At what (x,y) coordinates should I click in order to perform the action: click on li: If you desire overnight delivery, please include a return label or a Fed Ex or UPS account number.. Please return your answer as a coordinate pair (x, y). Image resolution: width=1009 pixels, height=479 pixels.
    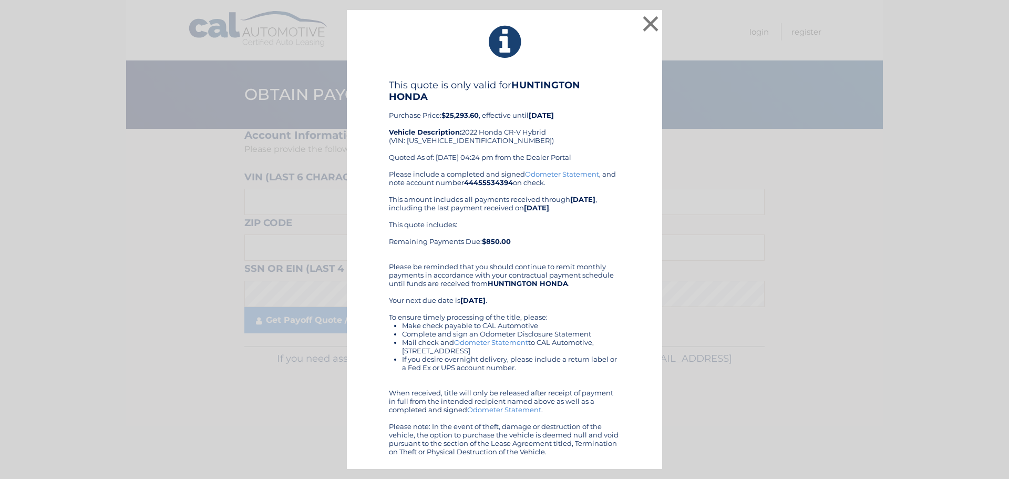
    Looking at the image, I should click on (511, 363).